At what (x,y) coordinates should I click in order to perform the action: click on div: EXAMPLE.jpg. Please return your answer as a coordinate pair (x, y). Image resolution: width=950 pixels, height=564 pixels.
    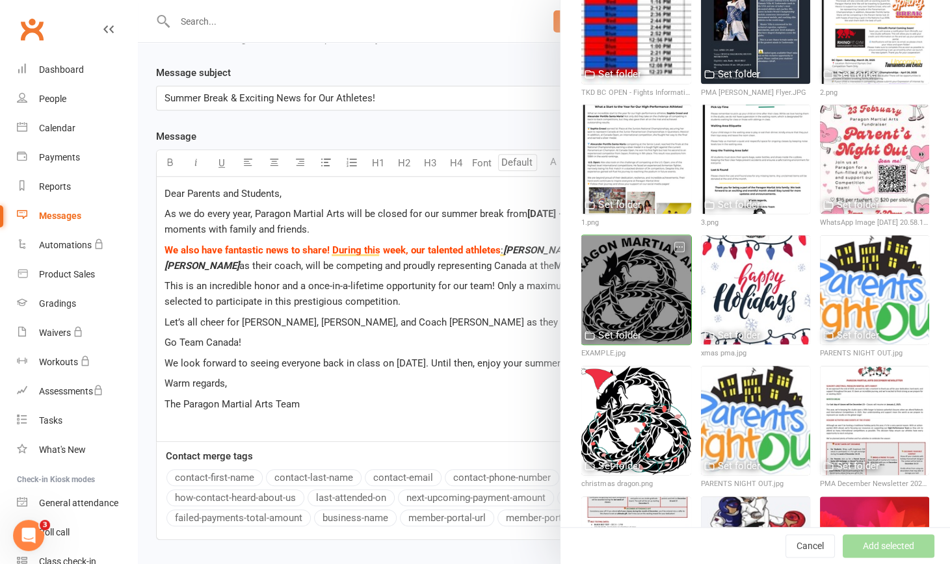
    Looking at the image, I should click on (636, 354).